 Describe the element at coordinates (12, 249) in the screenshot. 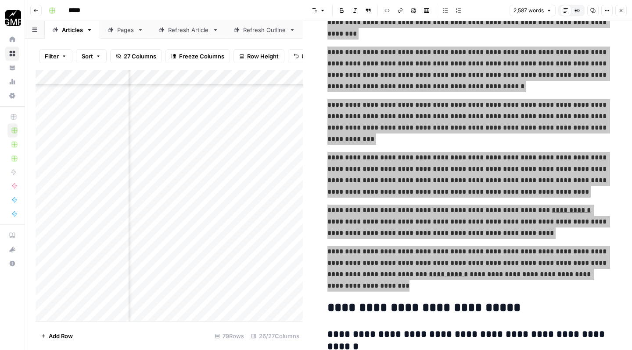

I see `div: What's new?` at that location.